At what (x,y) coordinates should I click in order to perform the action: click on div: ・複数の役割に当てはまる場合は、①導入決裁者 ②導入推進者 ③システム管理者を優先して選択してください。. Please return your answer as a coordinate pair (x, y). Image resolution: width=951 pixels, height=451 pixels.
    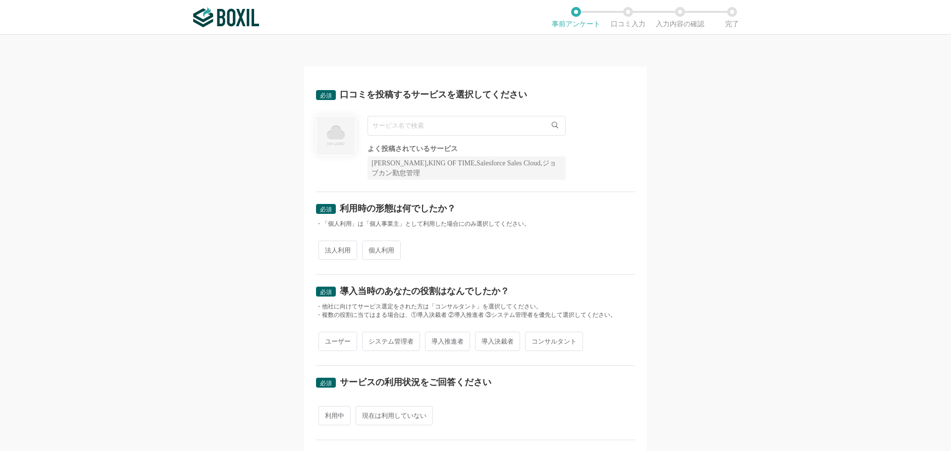
    Looking at the image, I should click on (476, 315).